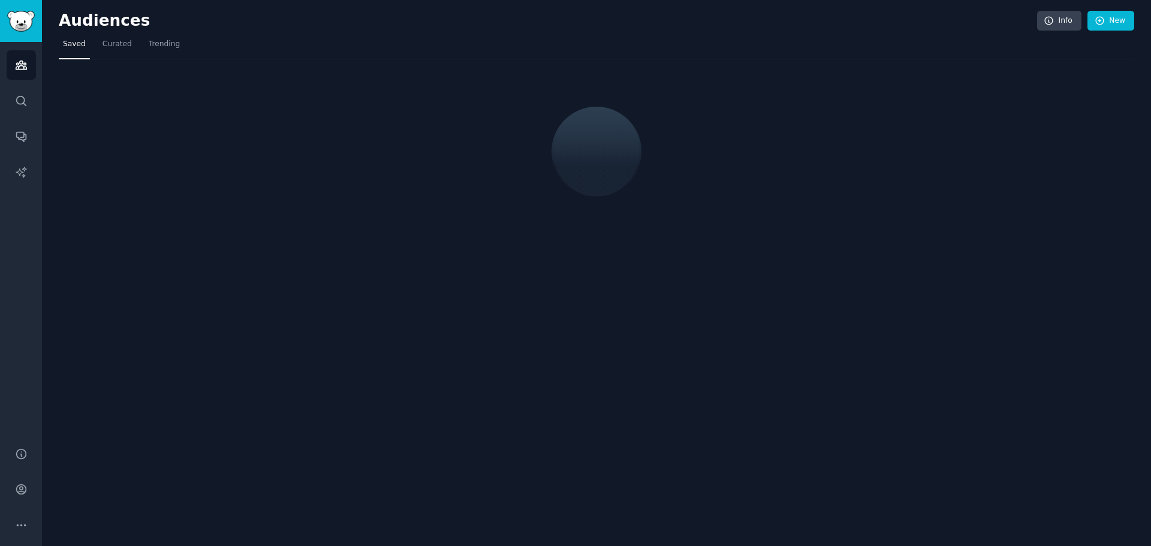 The image size is (1151, 546). What do you see at coordinates (117, 47) in the screenshot?
I see `a: Curated` at bounding box center [117, 47].